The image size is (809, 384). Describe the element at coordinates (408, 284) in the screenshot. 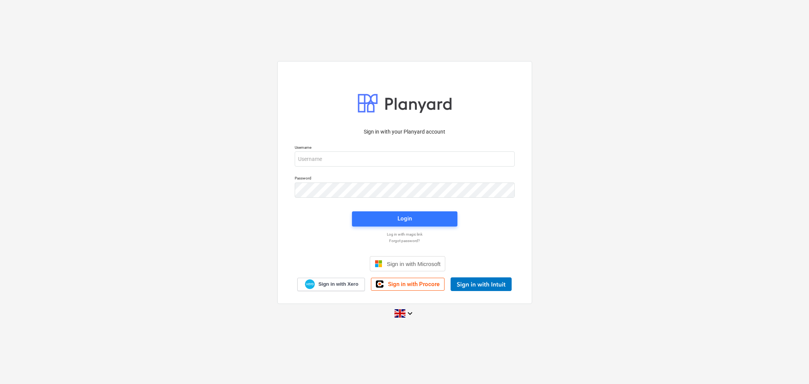

I see `a: Sign in with Procore` at that location.